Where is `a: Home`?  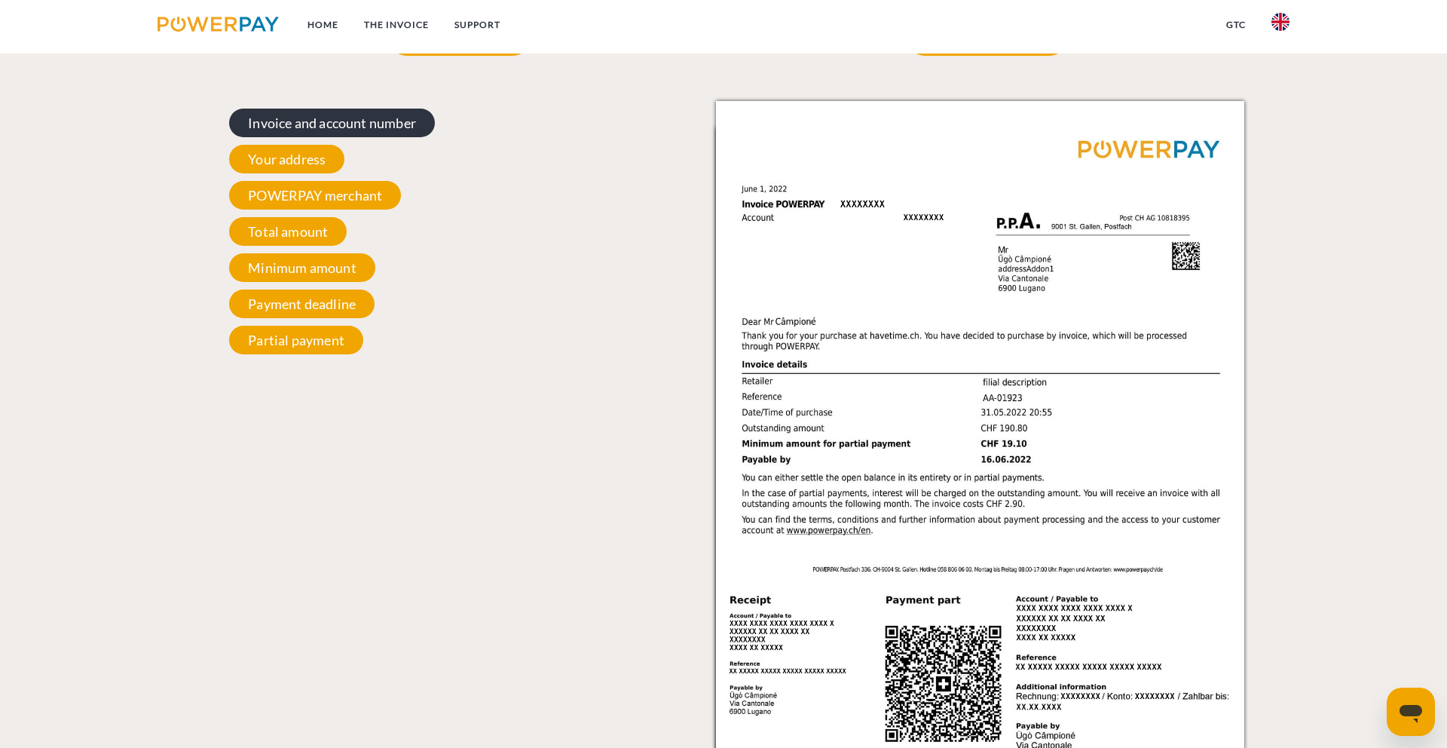
a: Home is located at coordinates (323, 25).